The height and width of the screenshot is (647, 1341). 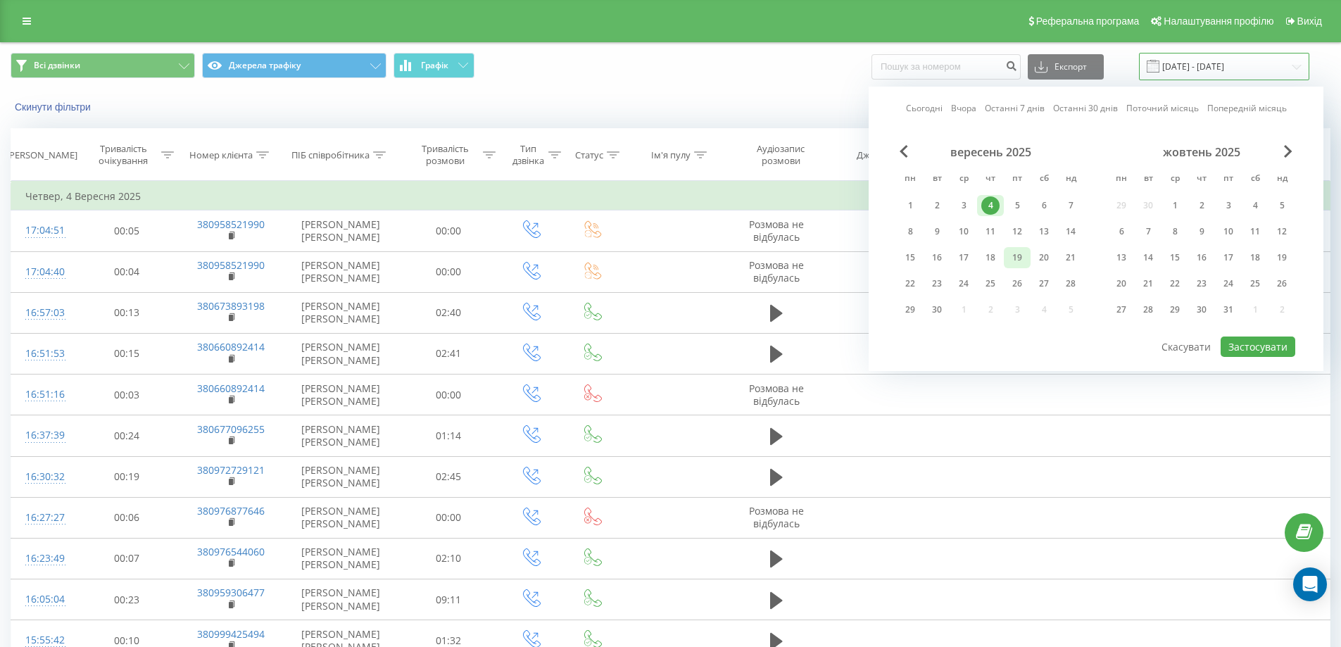 What do you see at coordinates (910, 284) in the screenshot?
I see `div: пн 22 вер 2025 р.` at bounding box center [910, 284].